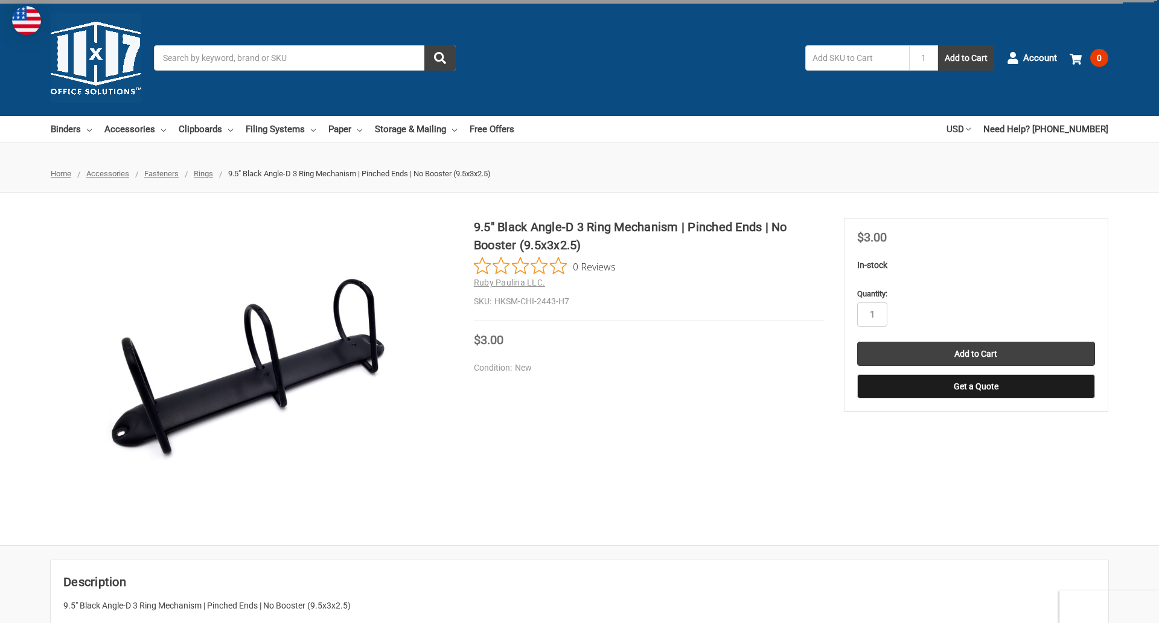  I want to click on a: Home, so click(61, 173).